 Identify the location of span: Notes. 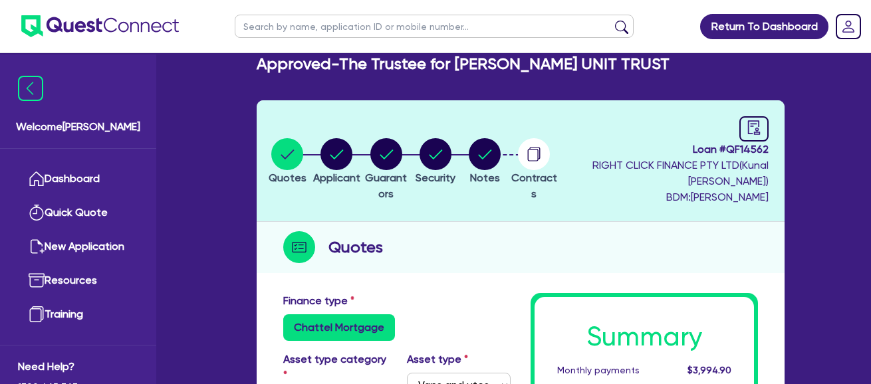
(484, 177).